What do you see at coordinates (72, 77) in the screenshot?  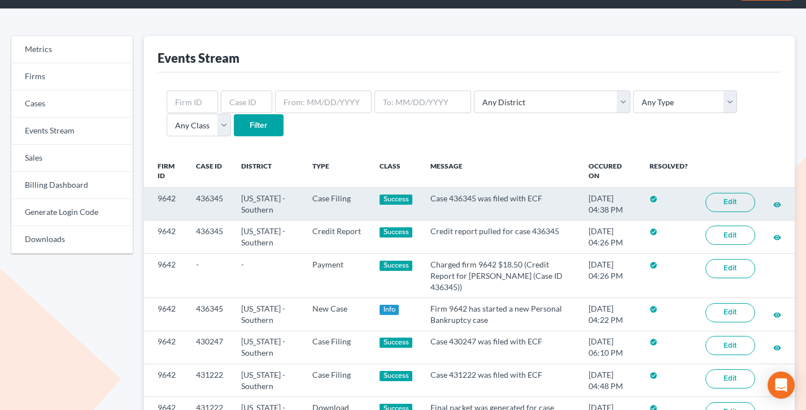 I see `a: Firms` at bounding box center [72, 77].